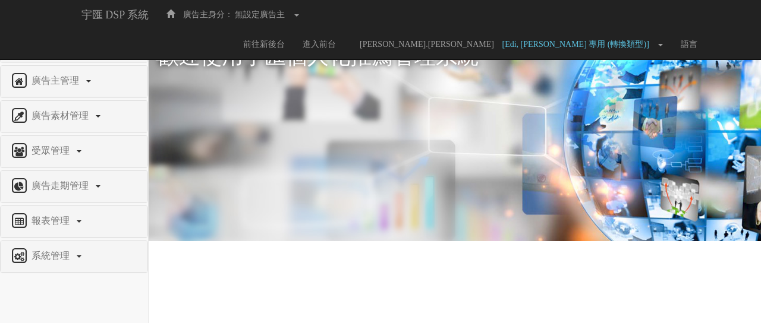  Describe the element at coordinates (74, 187) in the screenshot. I see `a: 廣告走期管理` at that location.